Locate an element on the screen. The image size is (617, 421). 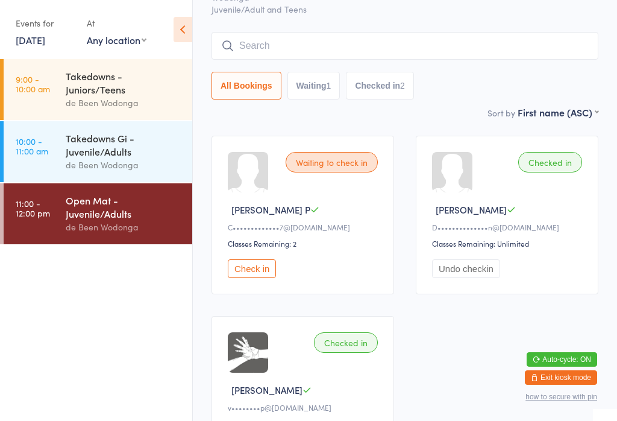
div: 2 is located at coordinates (403, 86).